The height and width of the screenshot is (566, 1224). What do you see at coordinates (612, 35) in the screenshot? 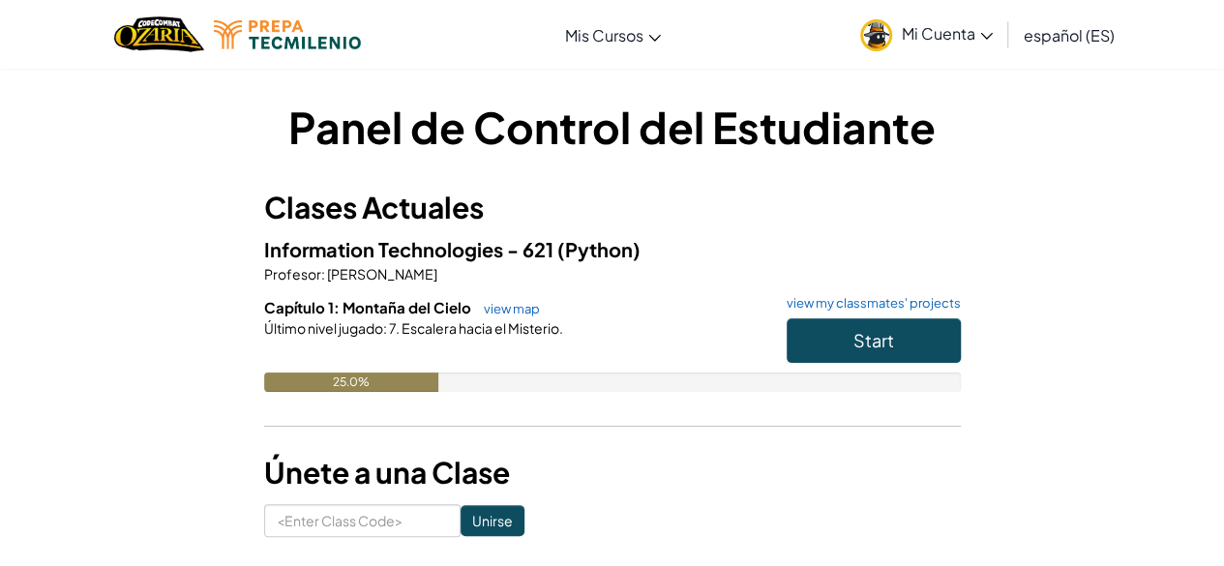
I see `a: Mis Cursos` at bounding box center [612, 35].